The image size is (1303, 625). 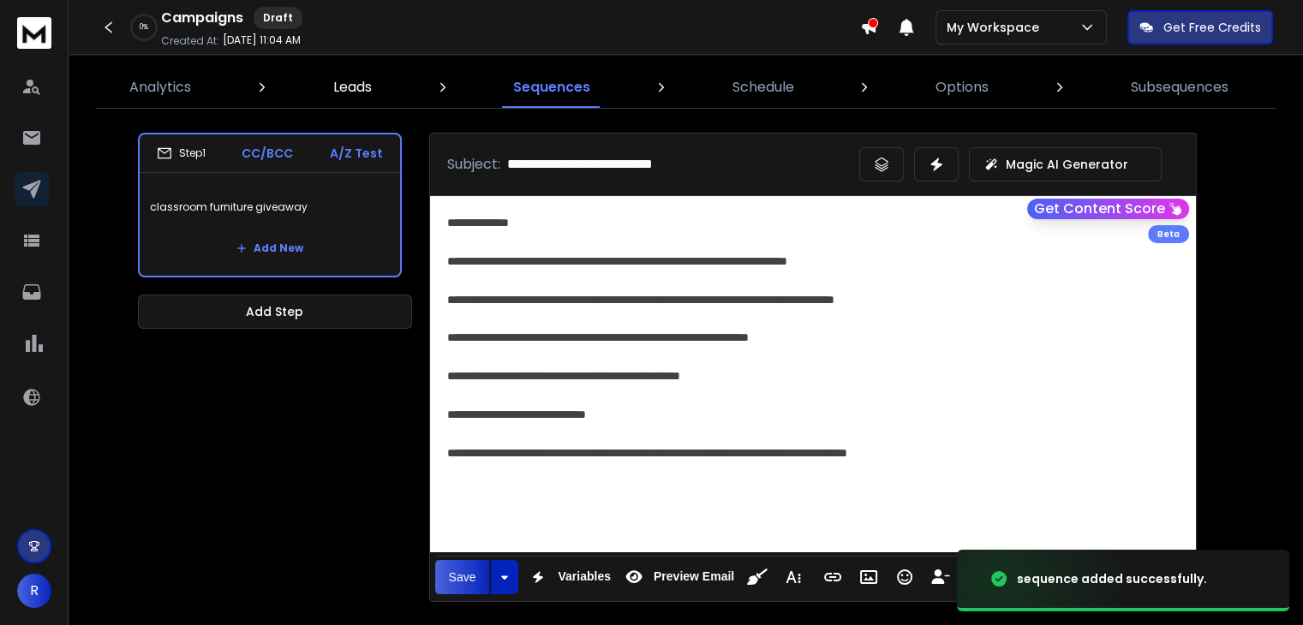 I want to click on a: Analytics, so click(x=160, y=87).